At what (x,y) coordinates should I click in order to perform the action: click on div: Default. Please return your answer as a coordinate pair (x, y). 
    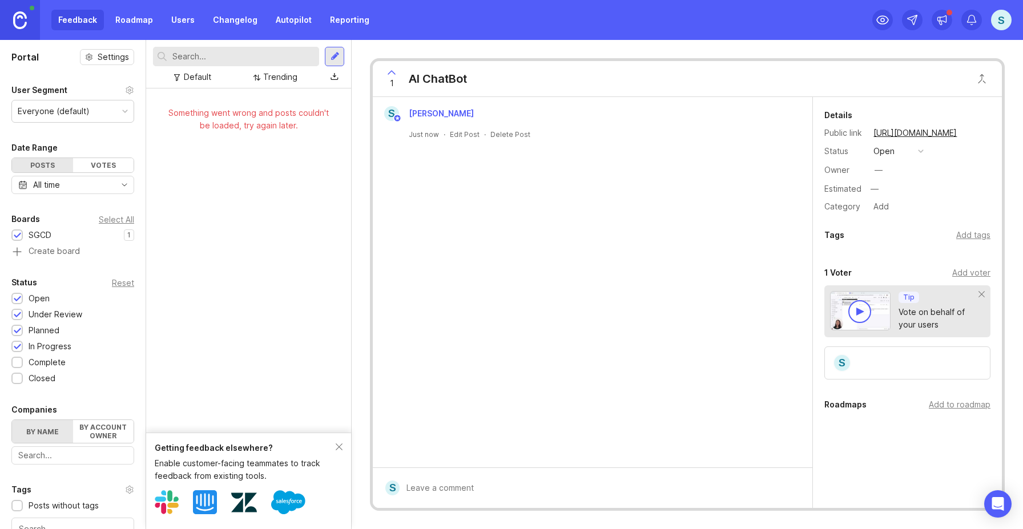
    Looking at the image, I should click on (198, 77).